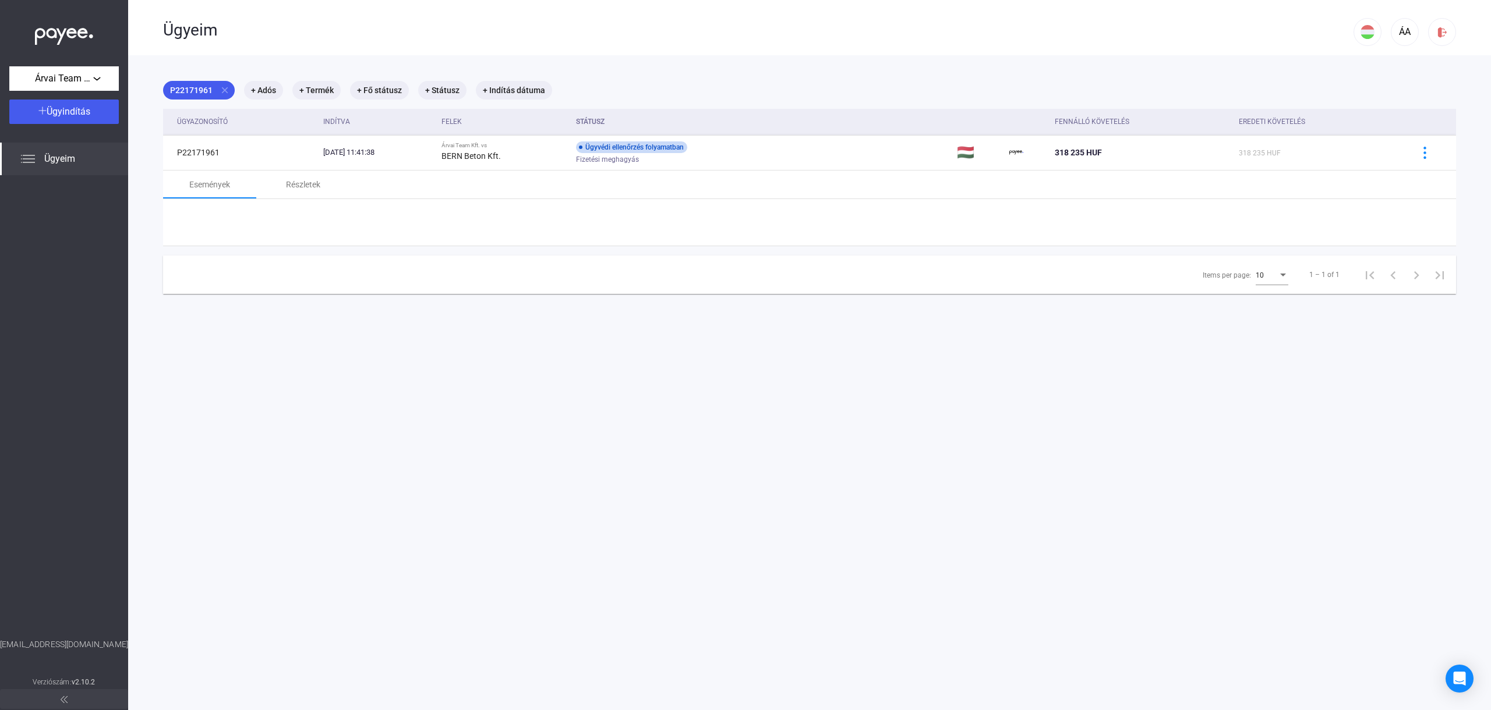 This screenshot has height=710, width=1491. Describe the element at coordinates (263, 90) in the screenshot. I see `mat-chip: + Adós` at that location.